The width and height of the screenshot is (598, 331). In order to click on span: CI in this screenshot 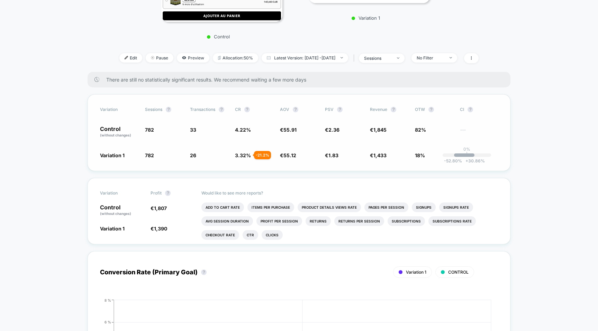, I will do `click(479, 110)`.